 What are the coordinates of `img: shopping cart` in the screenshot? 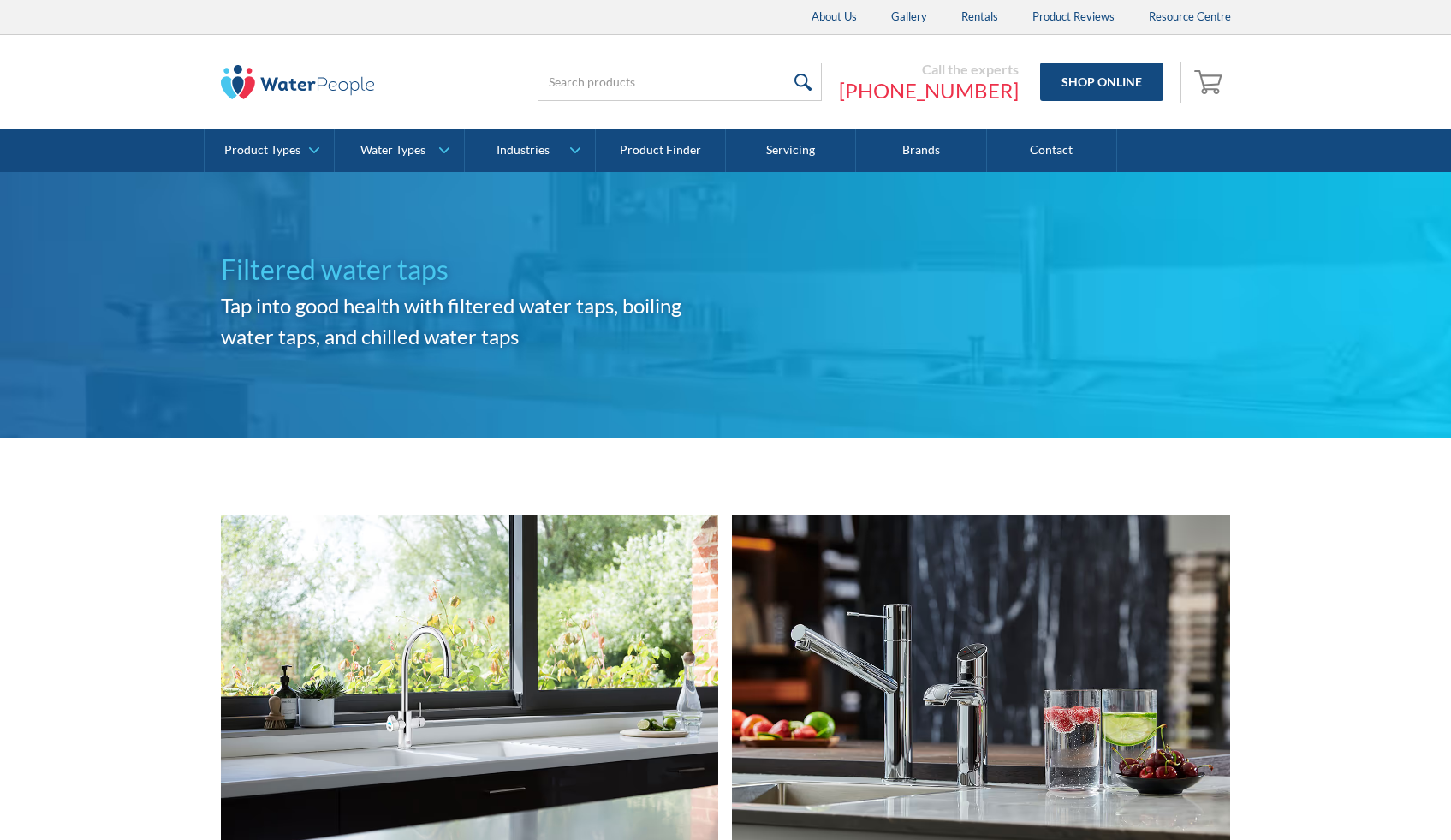 It's located at (1211, 81).